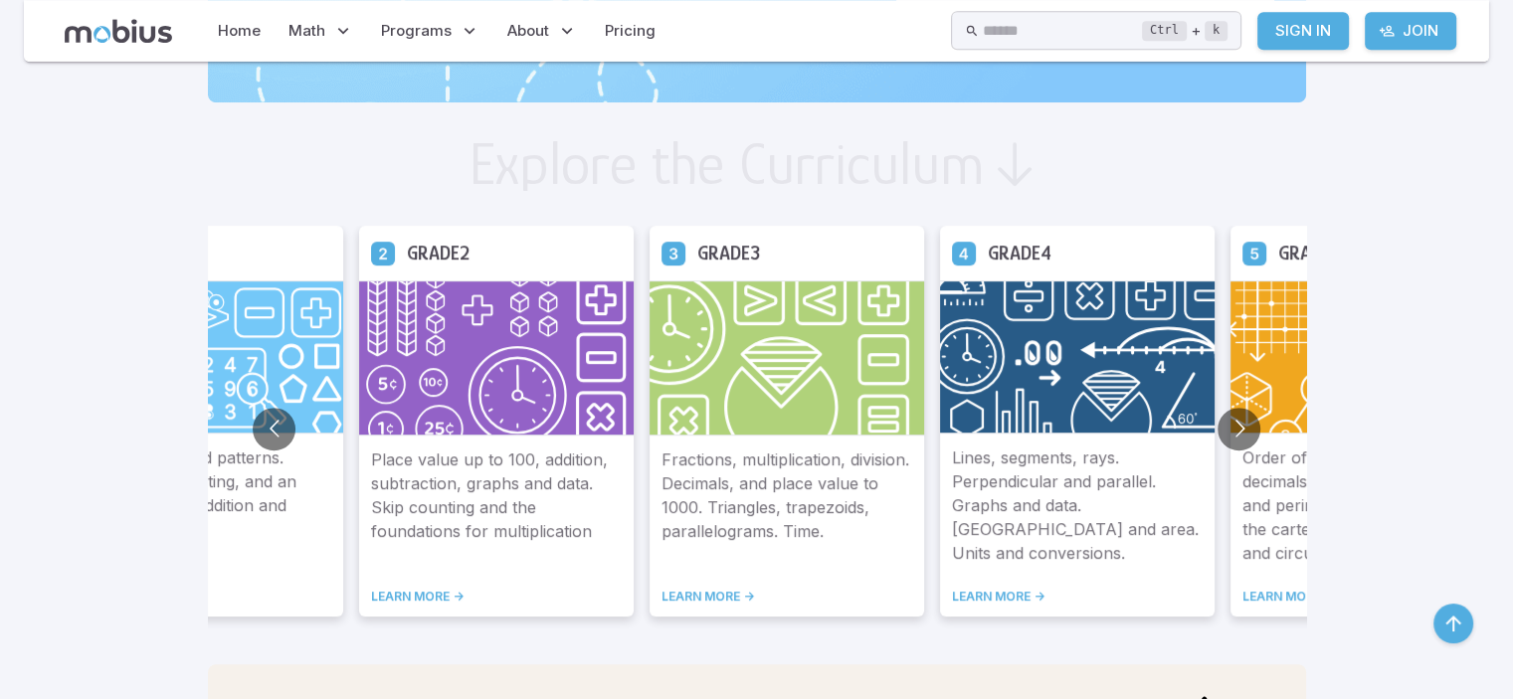  I want to click on a: Grade 3, so click(673, 253).